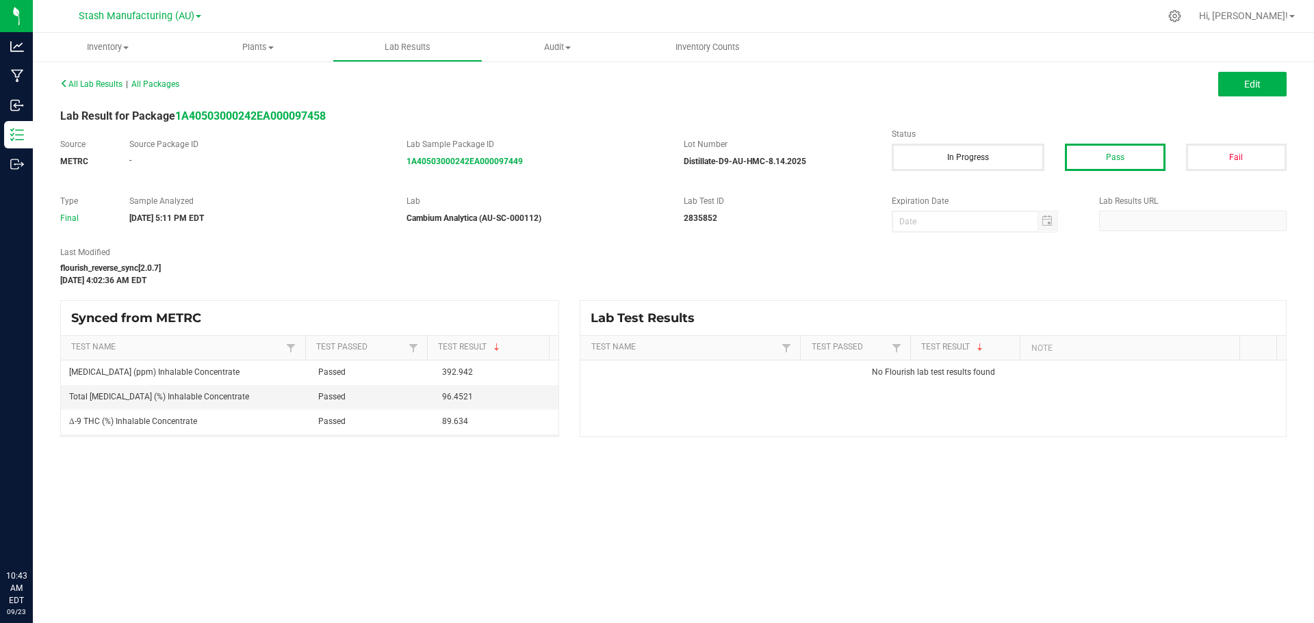 This screenshot has height=623, width=1314. Describe the element at coordinates (777, 144) in the screenshot. I see `label: Lot Number` at that location.